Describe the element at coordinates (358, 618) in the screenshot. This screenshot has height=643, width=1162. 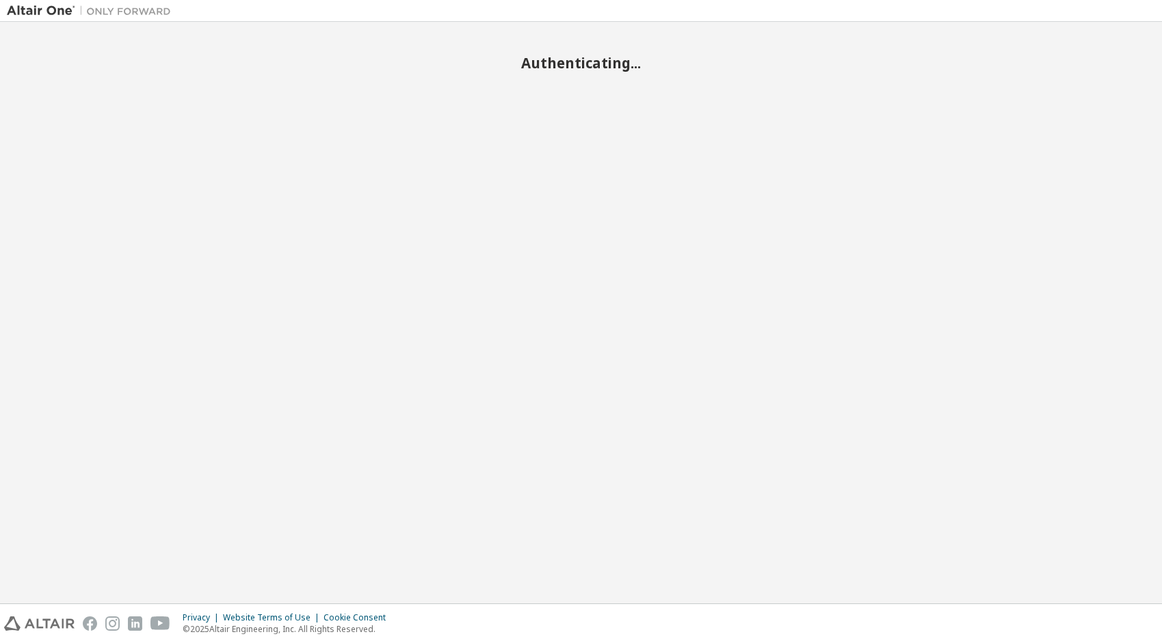
I see `div: Cookie Consent` at that location.